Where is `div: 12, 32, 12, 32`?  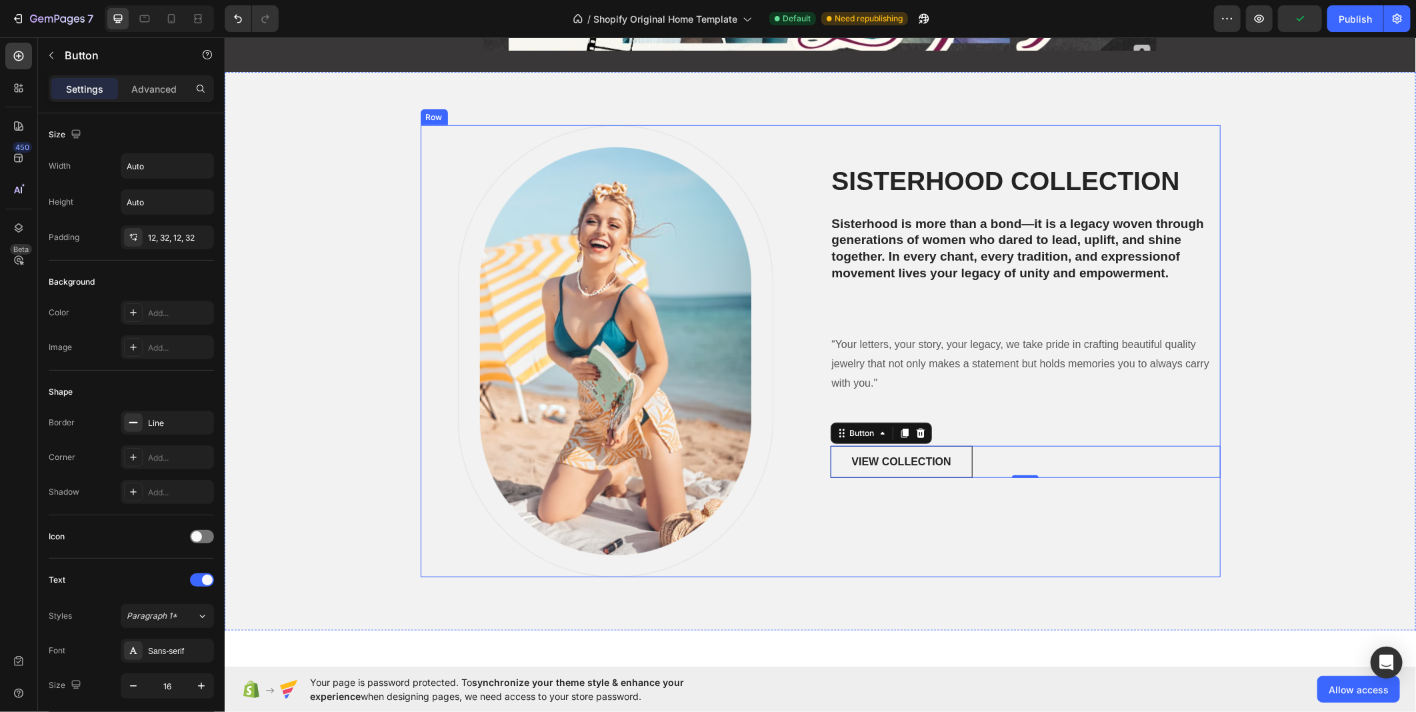
div: 12, 32, 12, 32 is located at coordinates (179, 238).